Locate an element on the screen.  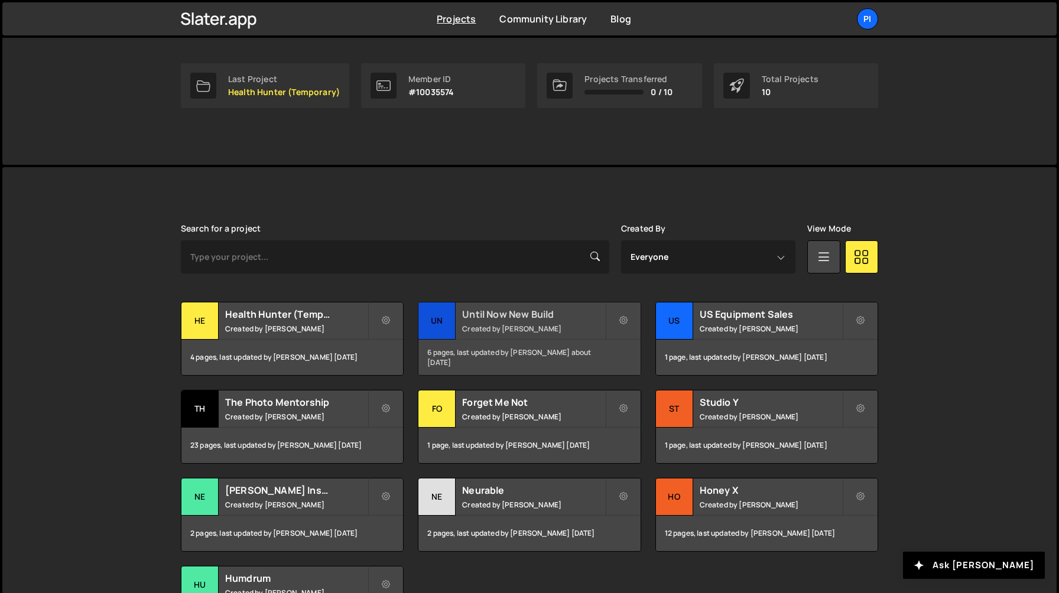
label: View Mode is located at coordinates (829, 229).